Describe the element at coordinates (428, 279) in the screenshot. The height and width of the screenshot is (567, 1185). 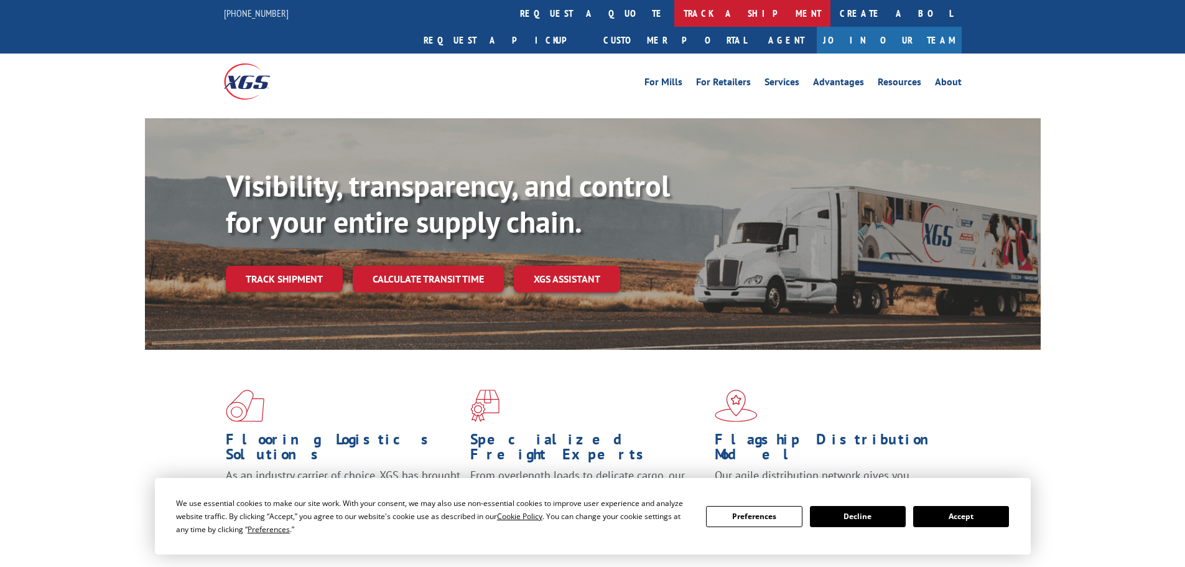
I see `a: Calculate transit time` at that location.